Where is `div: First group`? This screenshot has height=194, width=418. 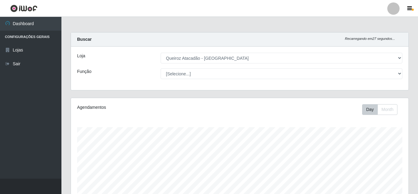 div: First group is located at coordinates (379, 110).